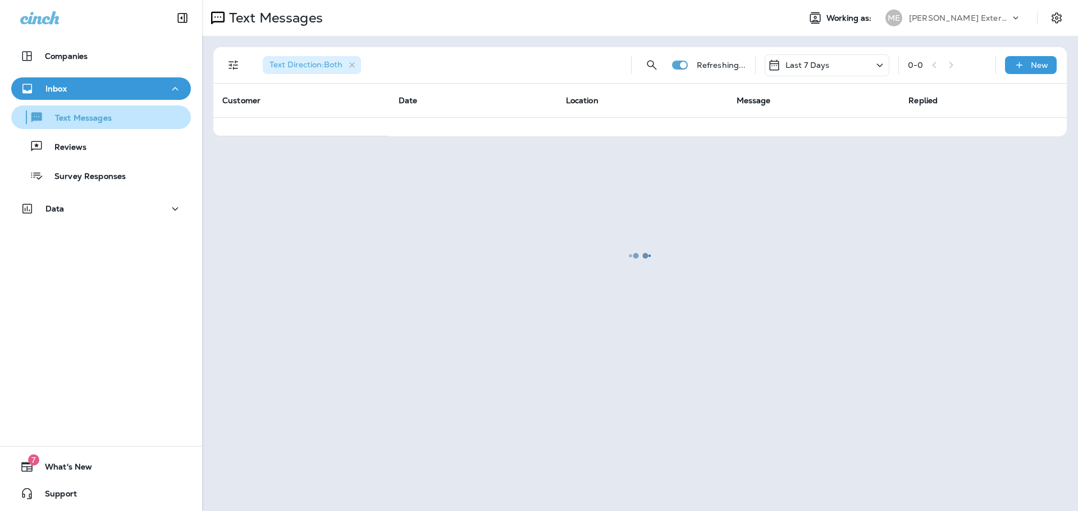  Describe the element at coordinates (63, 469) in the screenshot. I see `span: What's New` at that location.